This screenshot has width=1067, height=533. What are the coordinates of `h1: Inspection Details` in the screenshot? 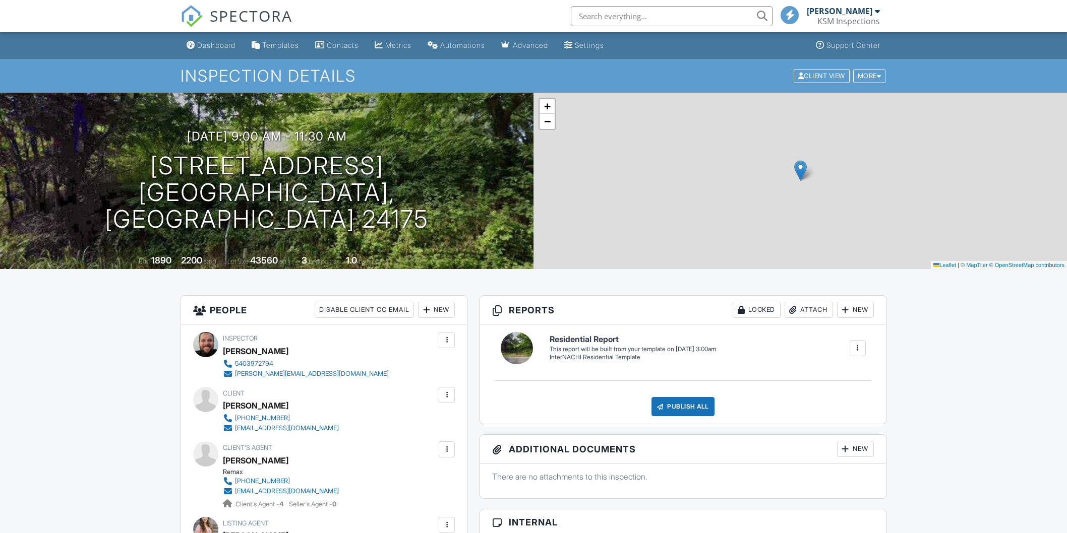 It's located at (533, 76).